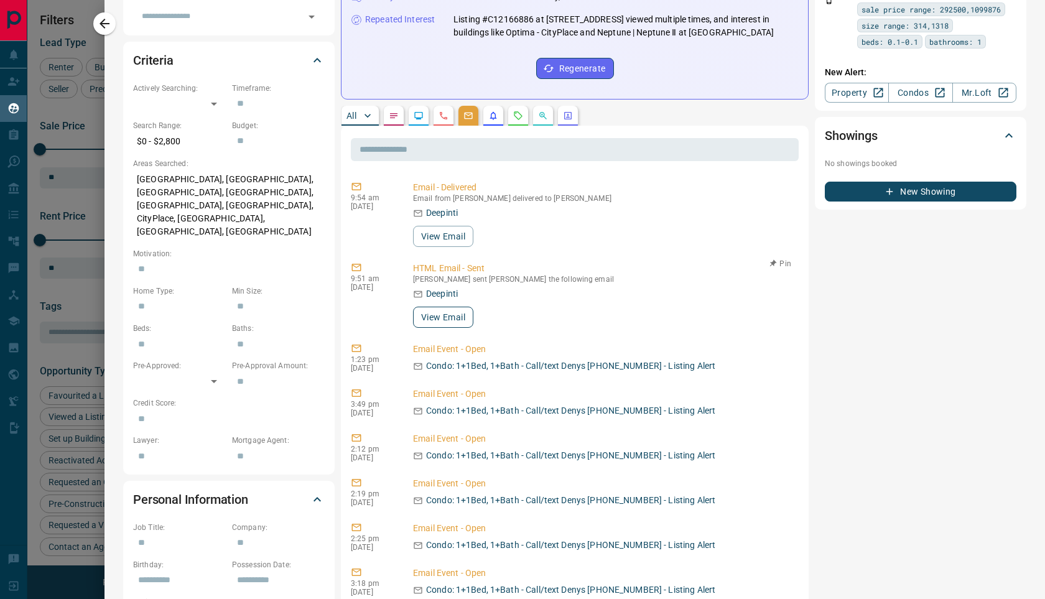  Describe the element at coordinates (278, 366) in the screenshot. I see `p: Pre-Approval Amount:` at that location.